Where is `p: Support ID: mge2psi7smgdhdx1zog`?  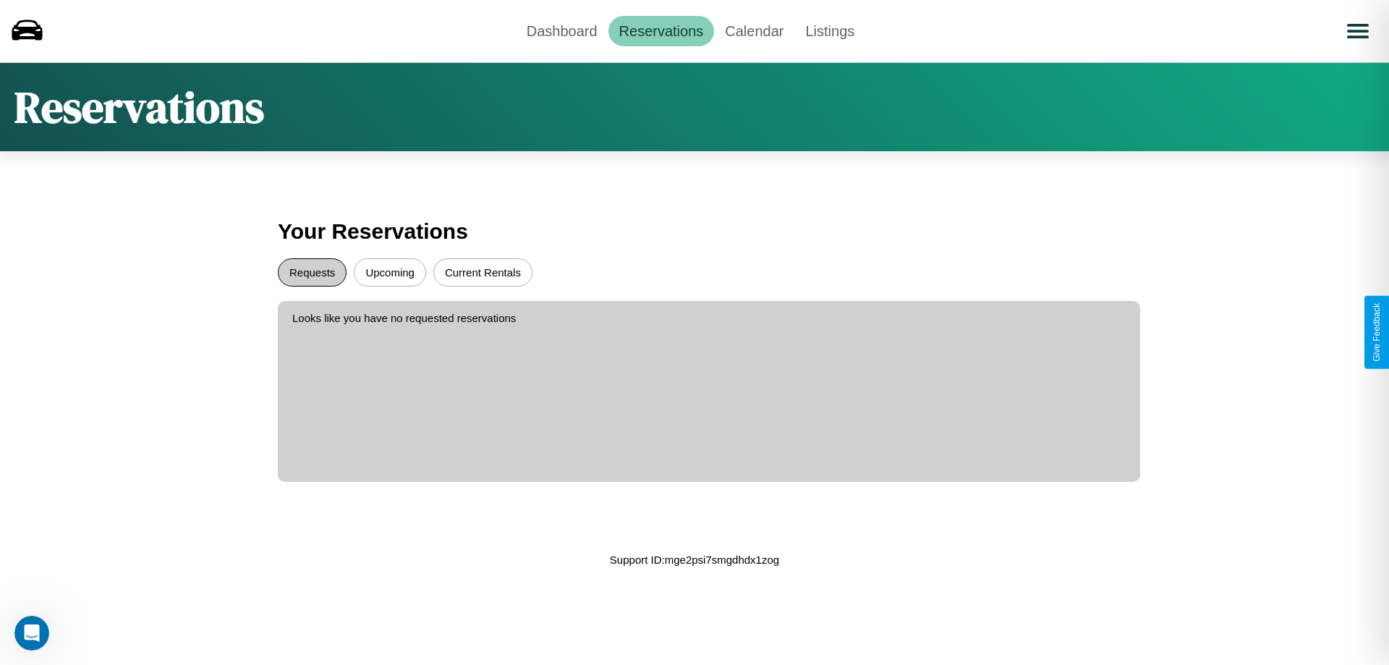 p: Support ID: mge2psi7smgdhdx1zog is located at coordinates (695, 559).